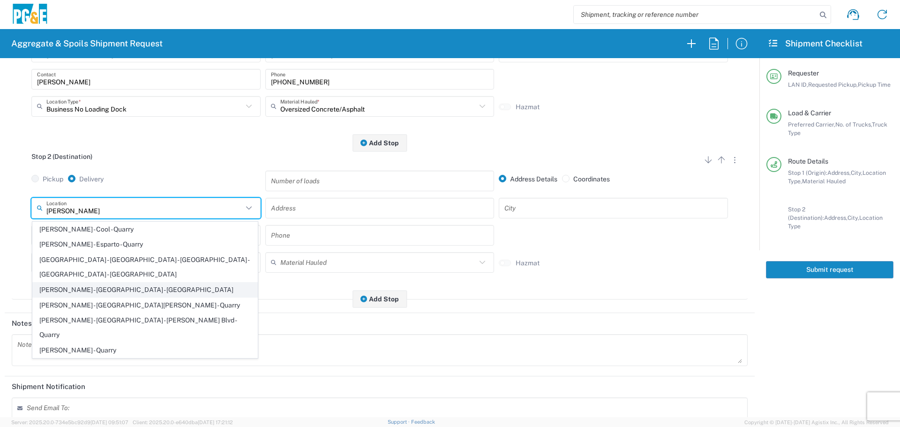  Describe the element at coordinates (806, 213) in the screenshot. I see `span: Stop 2 (Destination):` at that location.